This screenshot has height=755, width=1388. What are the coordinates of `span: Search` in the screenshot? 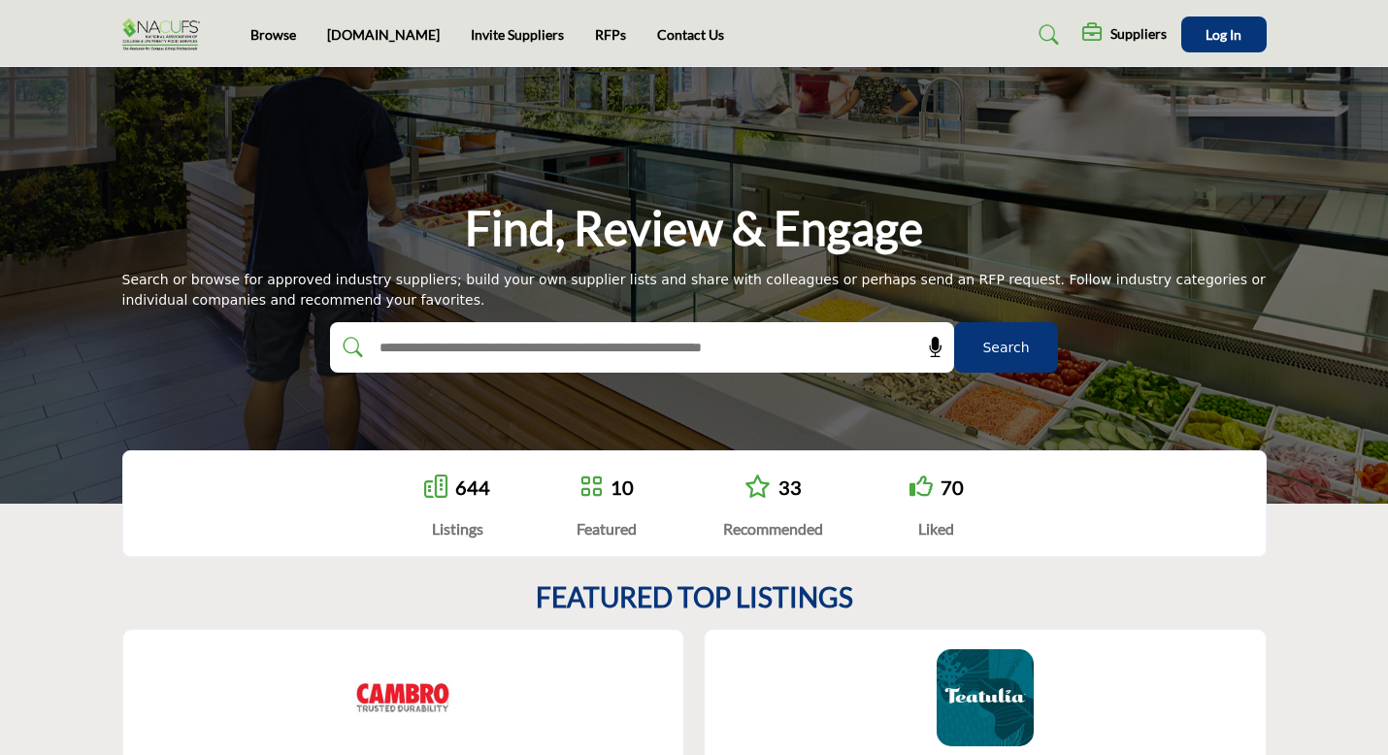 It's located at (1006, 347).